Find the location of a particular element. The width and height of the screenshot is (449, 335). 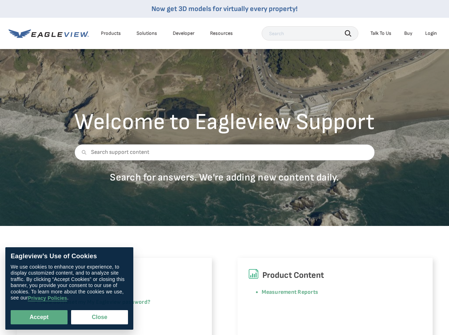

button: Close is located at coordinates (100, 317).